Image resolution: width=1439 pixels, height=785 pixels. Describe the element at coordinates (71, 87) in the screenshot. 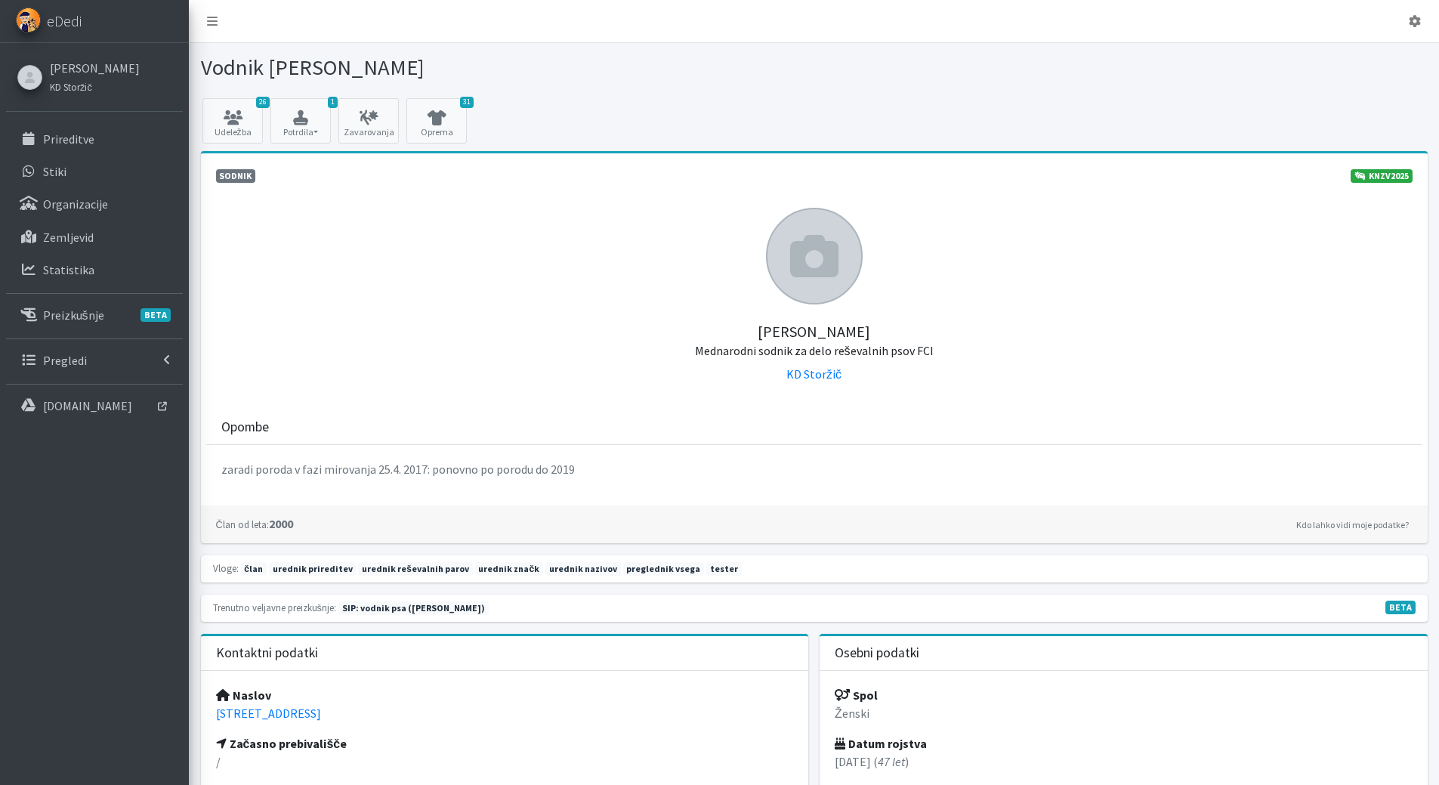

I see `small: KD Storžič` at that location.